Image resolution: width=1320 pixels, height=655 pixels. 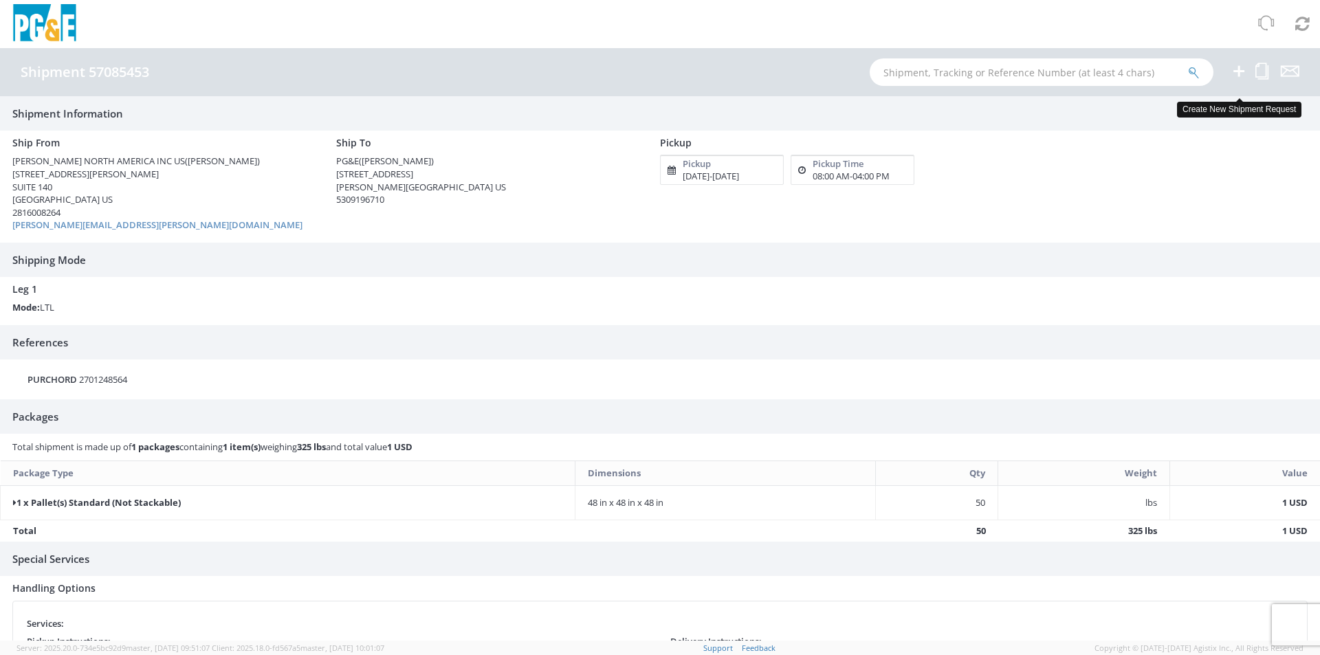 I want to click on strong: 1 item(s), so click(x=241, y=447).